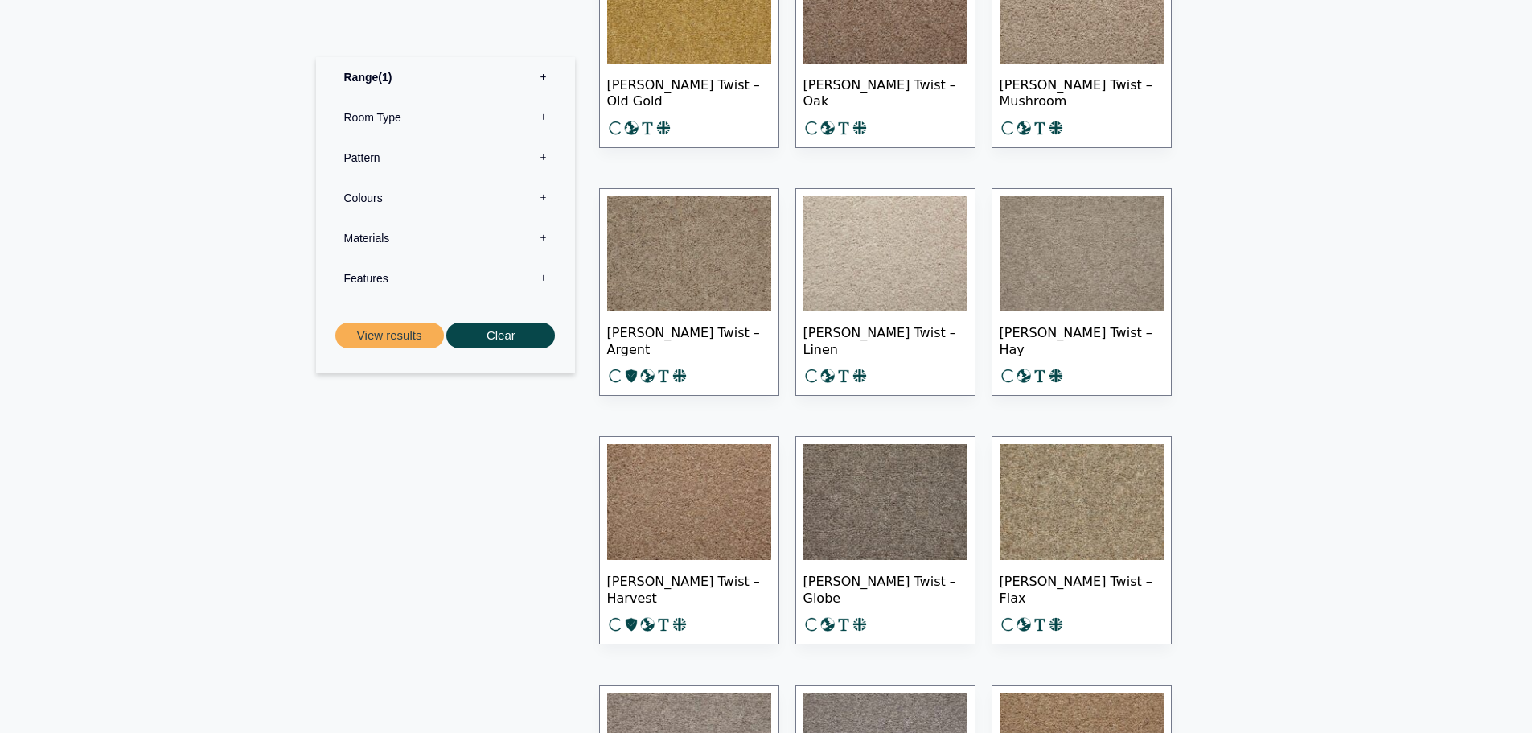  Describe the element at coordinates (886, 502) in the screenshot. I see `img: Tomkinson Twist - Globe` at that location.